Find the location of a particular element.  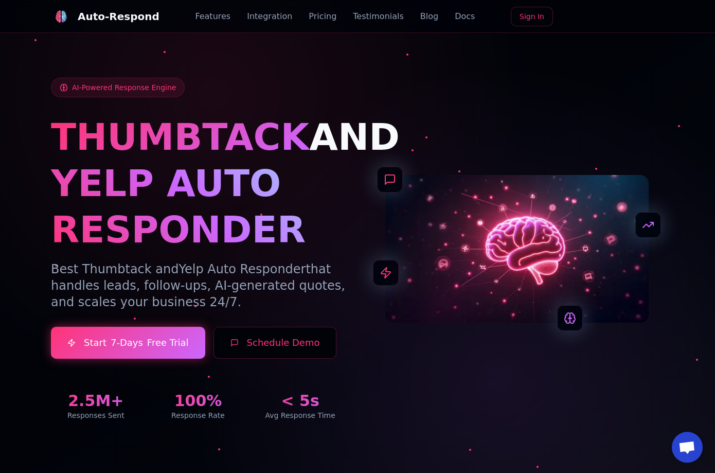

a: Start7-DaysFree Trial is located at coordinates (128, 343).